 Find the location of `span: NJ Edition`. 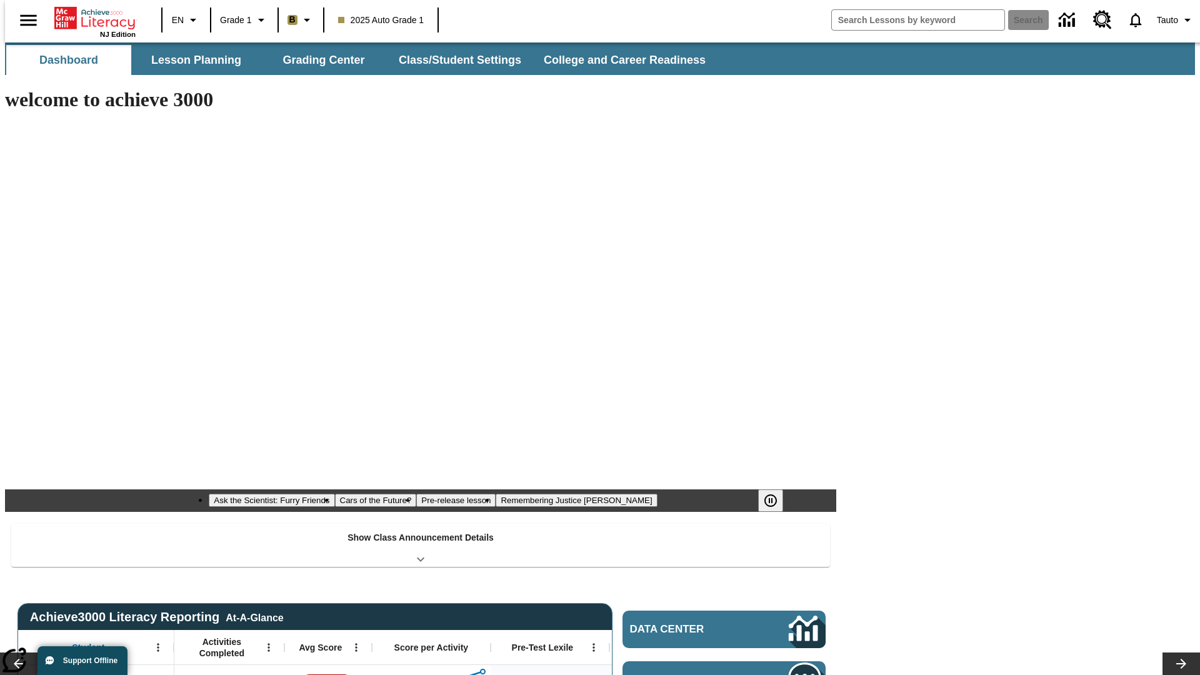

span: NJ Edition is located at coordinates (117, 34).